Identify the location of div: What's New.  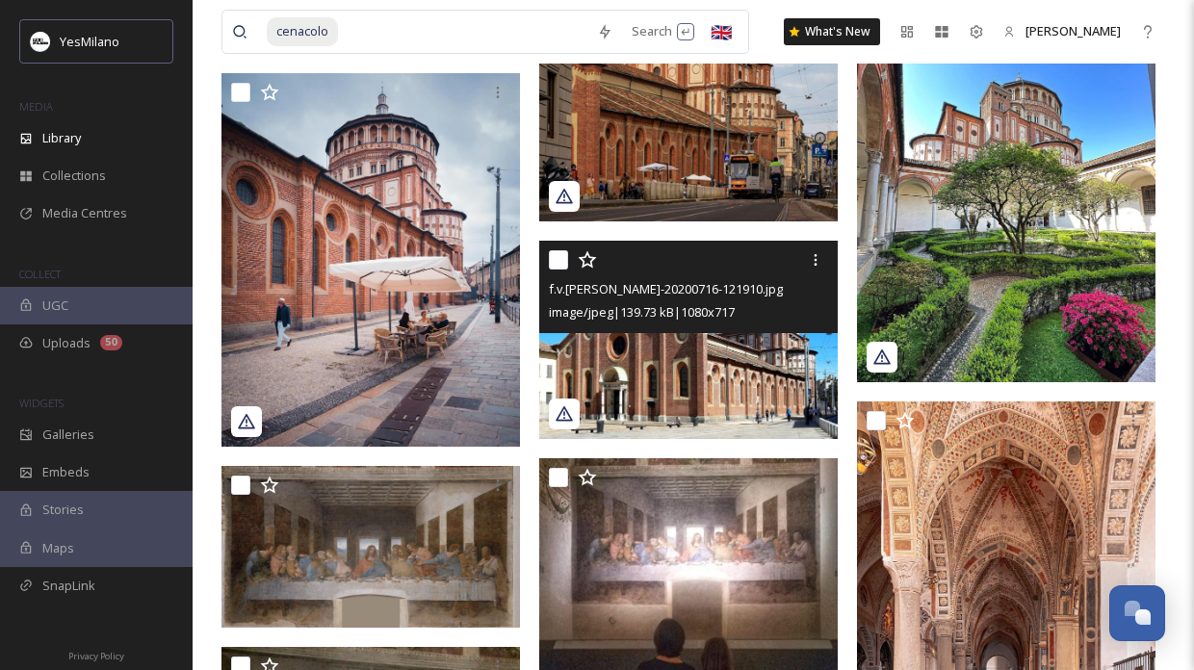
(832, 32).